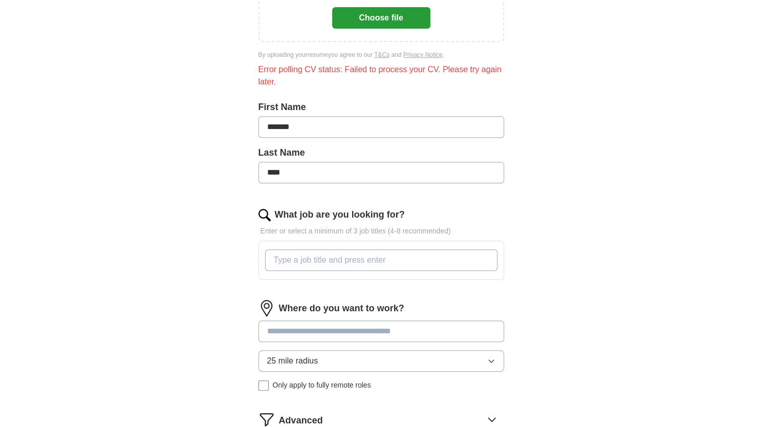 The width and height of the screenshot is (762, 427). What do you see at coordinates (267, 308) in the screenshot?
I see `img: location.png` at bounding box center [267, 308].